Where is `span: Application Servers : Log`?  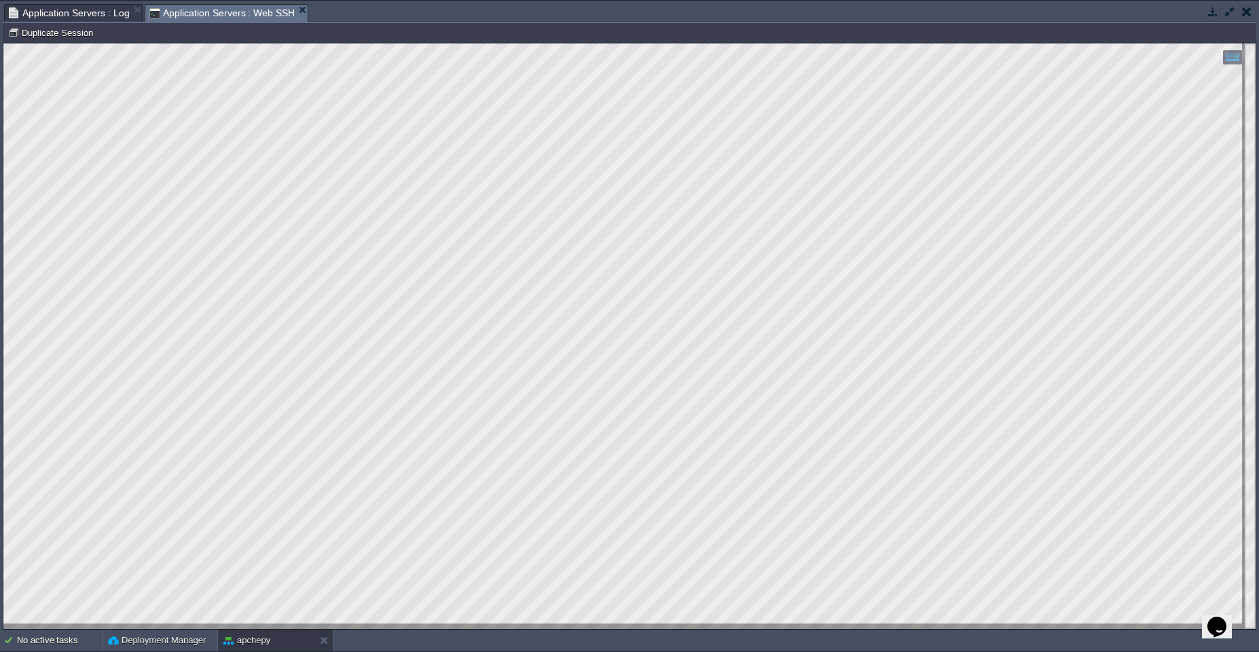
span: Application Servers : Log is located at coordinates (69, 13).